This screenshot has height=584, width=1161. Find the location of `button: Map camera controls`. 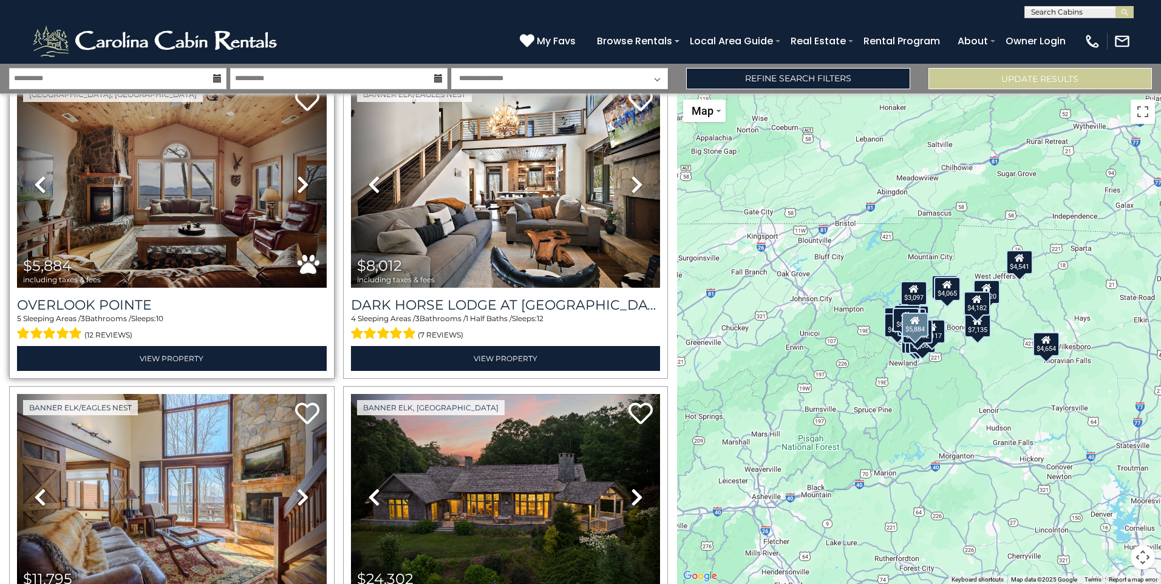

button: Map camera controls is located at coordinates (1142, 557).